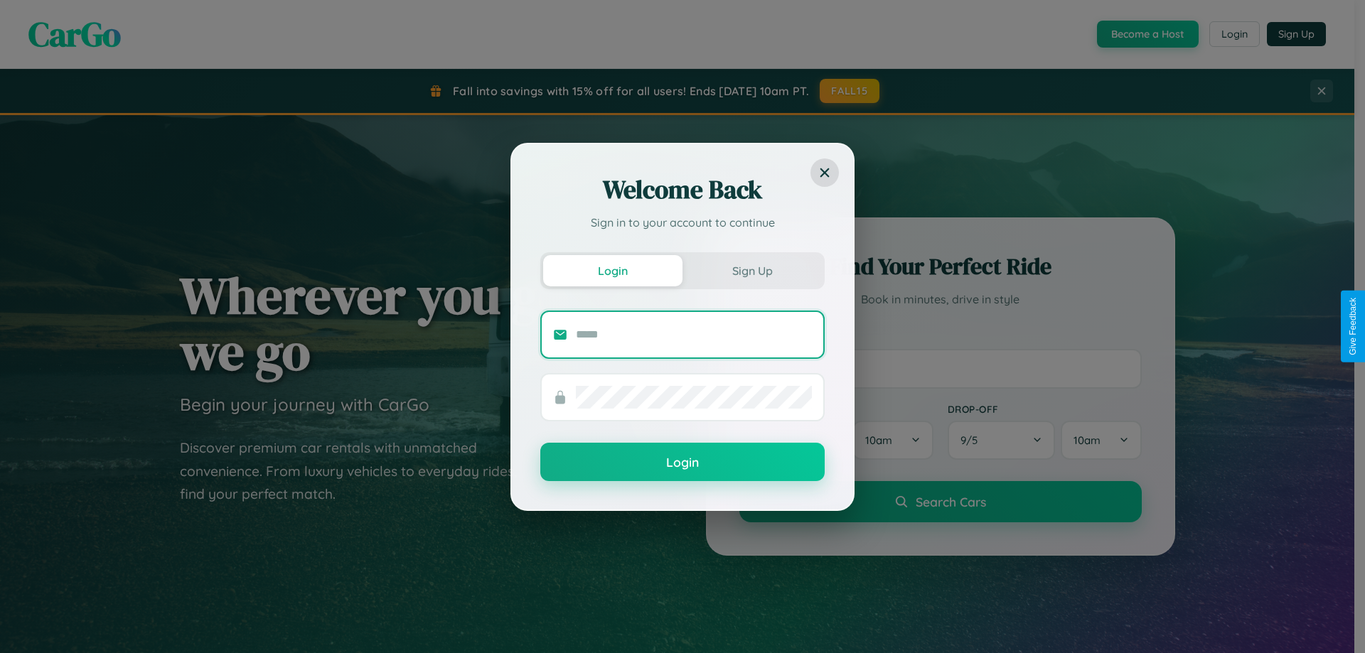 This screenshot has height=653, width=1365. Describe the element at coordinates (683, 223) in the screenshot. I see `p: Sign in to your account to continue` at that location.